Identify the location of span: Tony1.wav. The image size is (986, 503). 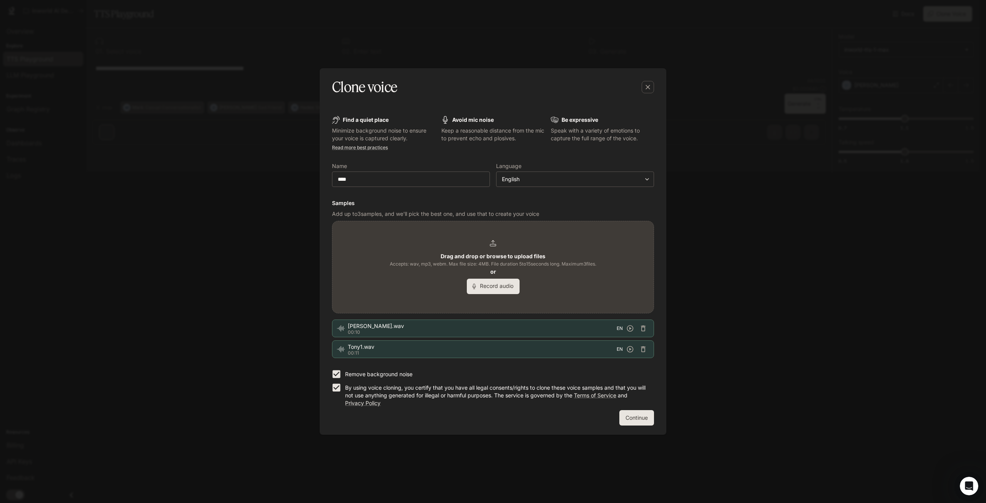
(482, 347).